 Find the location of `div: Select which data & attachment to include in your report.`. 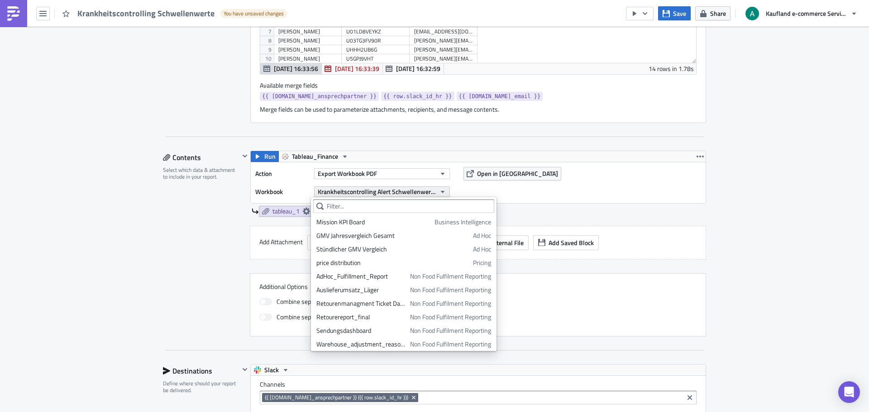

div: Select which data & attachment to include in your report. is located at coordinates (201, 173).